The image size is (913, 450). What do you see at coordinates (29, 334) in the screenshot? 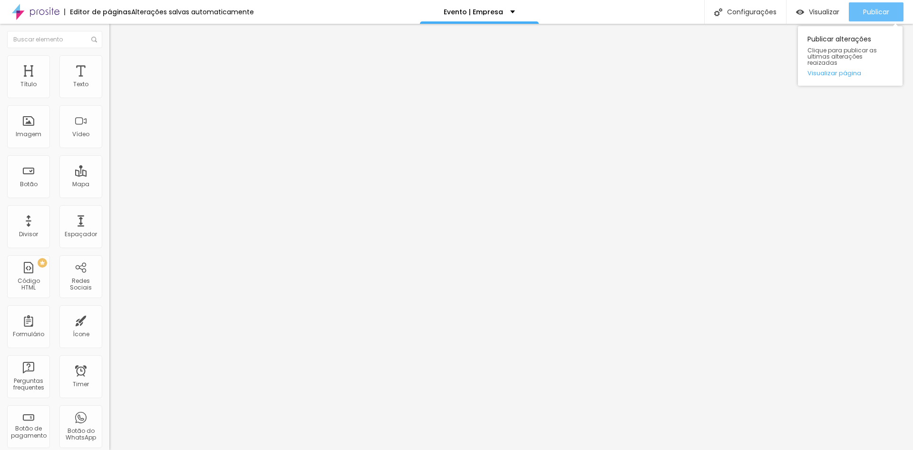
I see `div: Formulário` at bounding box center [29, 334].